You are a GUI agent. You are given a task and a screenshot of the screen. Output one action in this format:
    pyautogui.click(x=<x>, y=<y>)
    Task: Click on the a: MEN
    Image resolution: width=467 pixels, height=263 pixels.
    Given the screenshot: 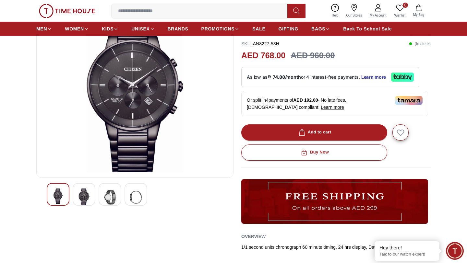 What is the action you would take?
    pyautogui.click(x=44, y=29)
    